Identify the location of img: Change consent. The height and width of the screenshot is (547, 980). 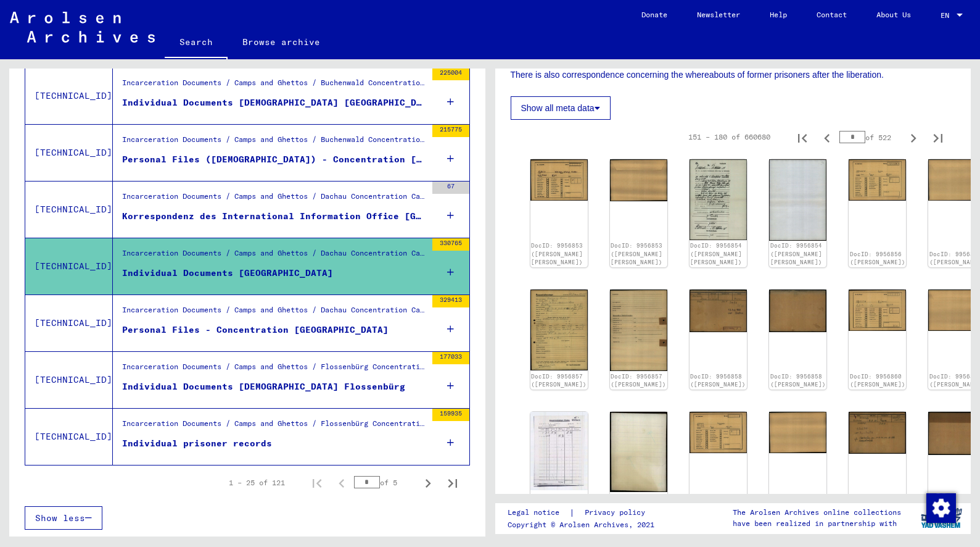
(941, 508).